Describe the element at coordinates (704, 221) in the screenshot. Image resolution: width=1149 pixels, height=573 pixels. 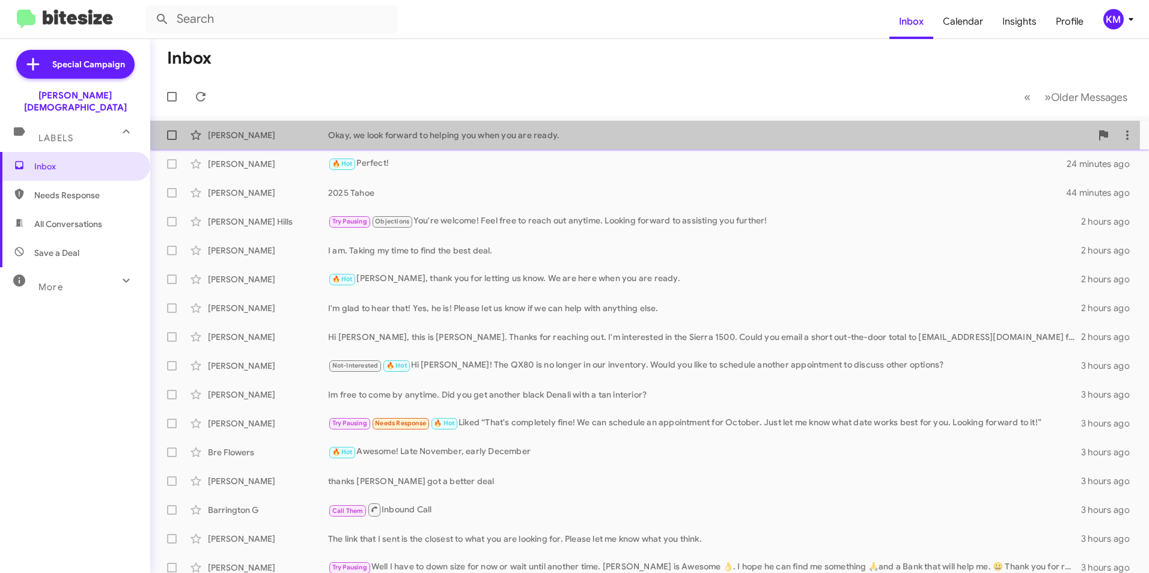
I see `div: You're welcome! Feel free to reach out anytime. Looking forward to assisting you further!` at that location.